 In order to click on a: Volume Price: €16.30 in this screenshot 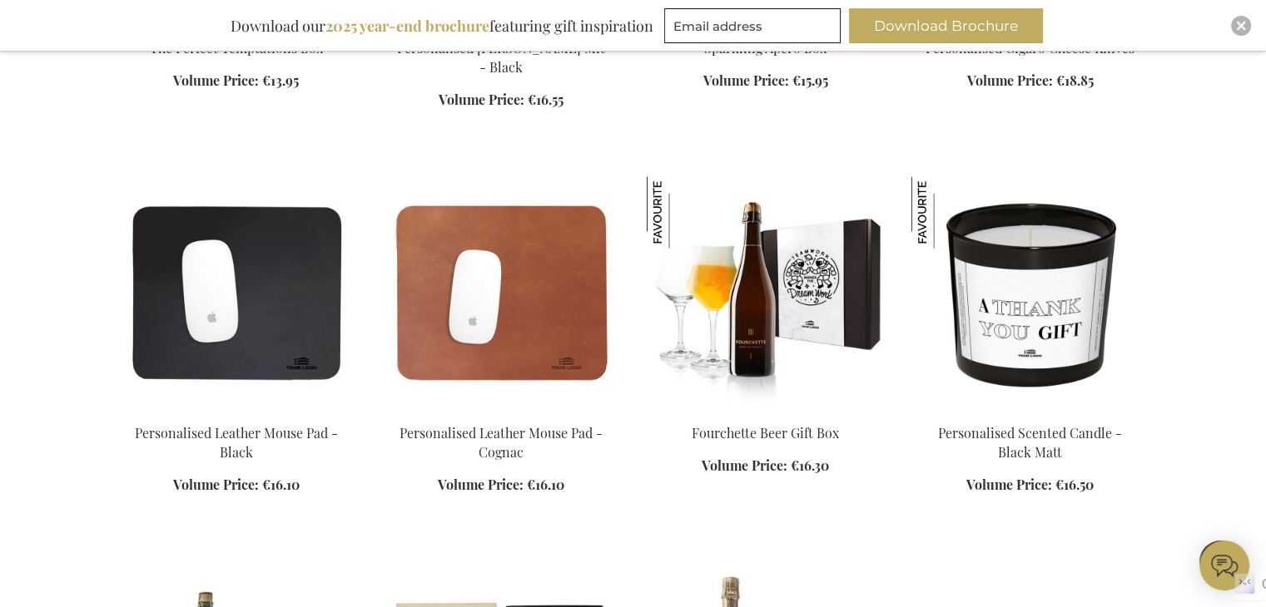, I will do `click(765, 465)`.